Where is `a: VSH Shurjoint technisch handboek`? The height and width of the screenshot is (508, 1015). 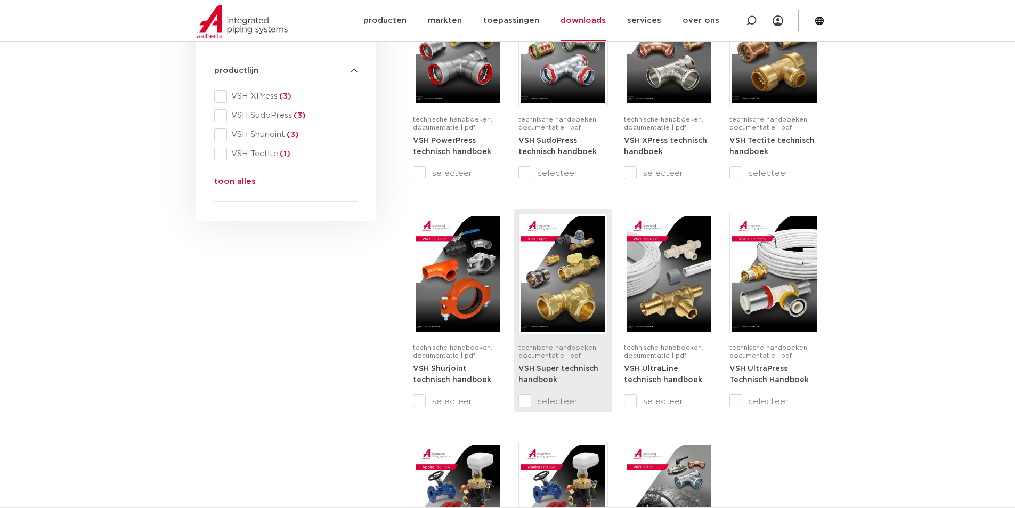
a: VSH Shurjoint technisch handboek is located at coordinates (452, 374).